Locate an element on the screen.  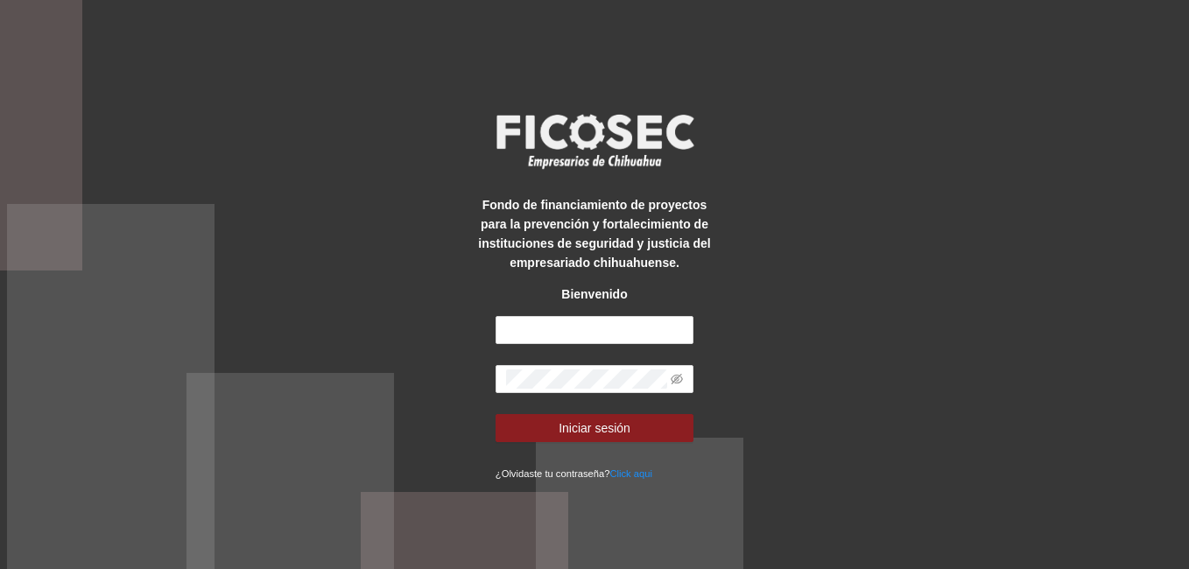
span: Iniciar sesión is located at coordinates (594, 428).